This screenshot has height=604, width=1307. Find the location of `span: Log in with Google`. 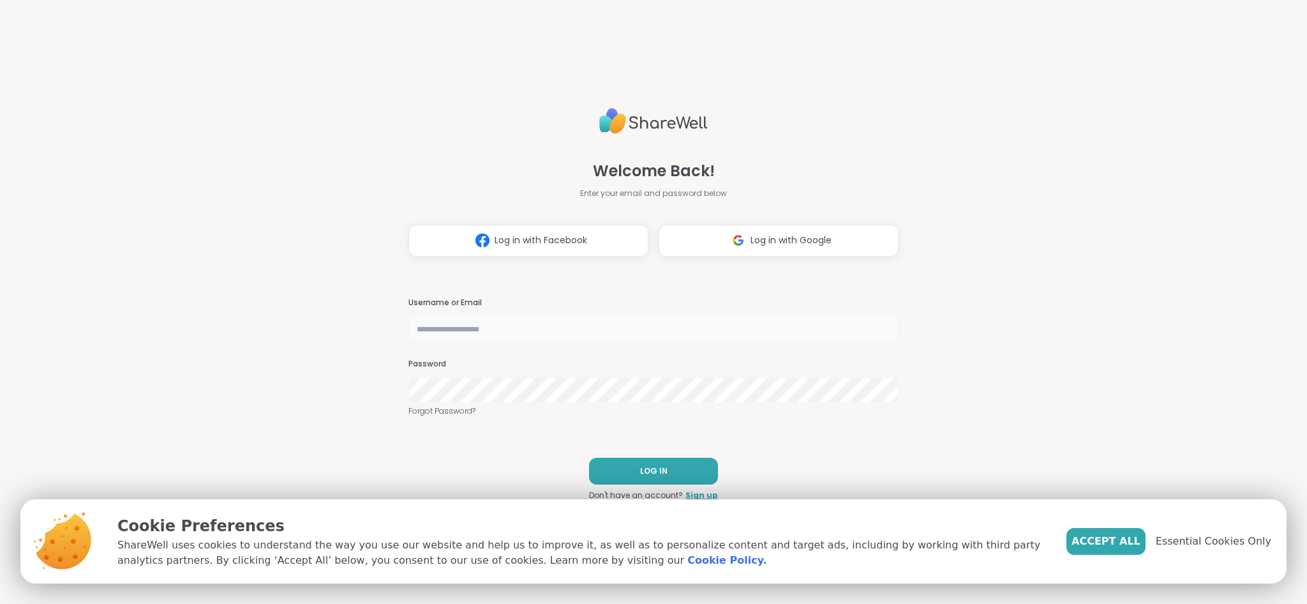

span: Log in with Google is located at coordinates (791, 240).